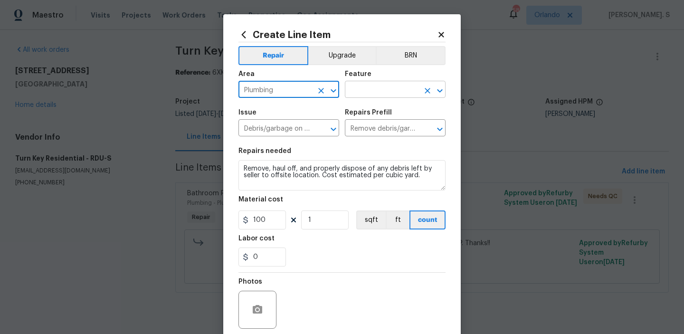  I want to click on button: sqft, so click(371, 220).